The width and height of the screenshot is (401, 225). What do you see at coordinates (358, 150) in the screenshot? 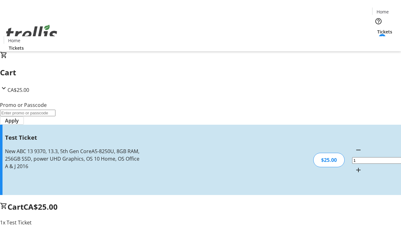
I see `button: Decrement by one` at bounding box center [358, 150].